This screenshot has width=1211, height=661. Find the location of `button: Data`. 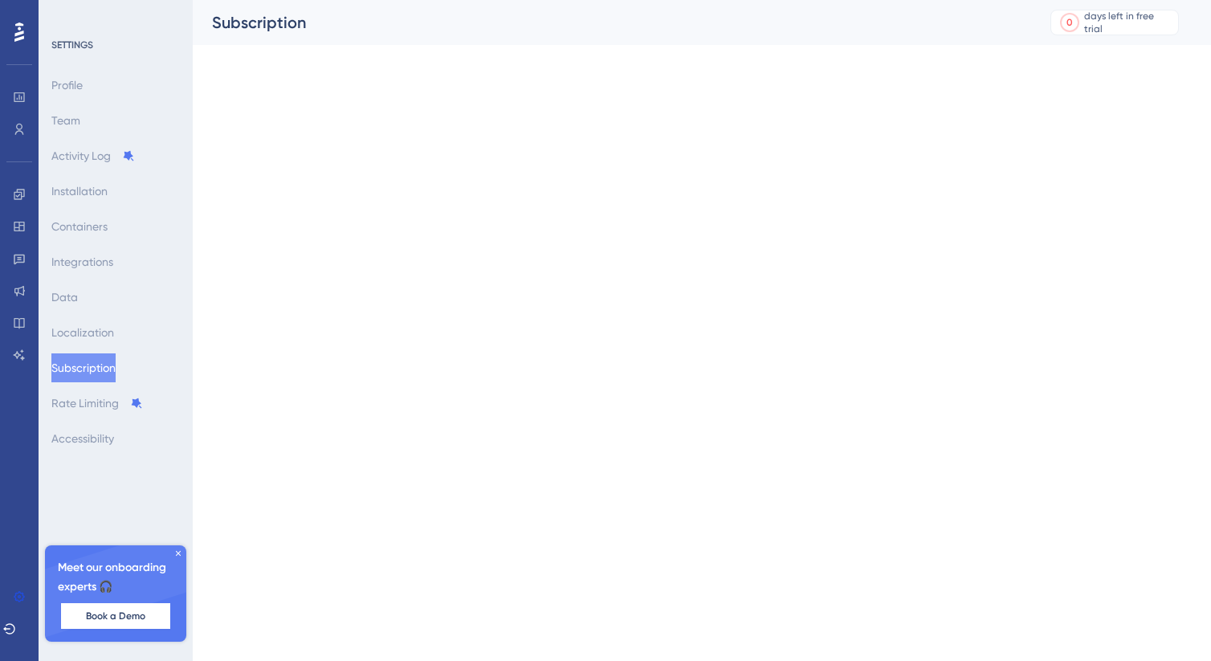

button: Data is located at coordinates (64, 297).